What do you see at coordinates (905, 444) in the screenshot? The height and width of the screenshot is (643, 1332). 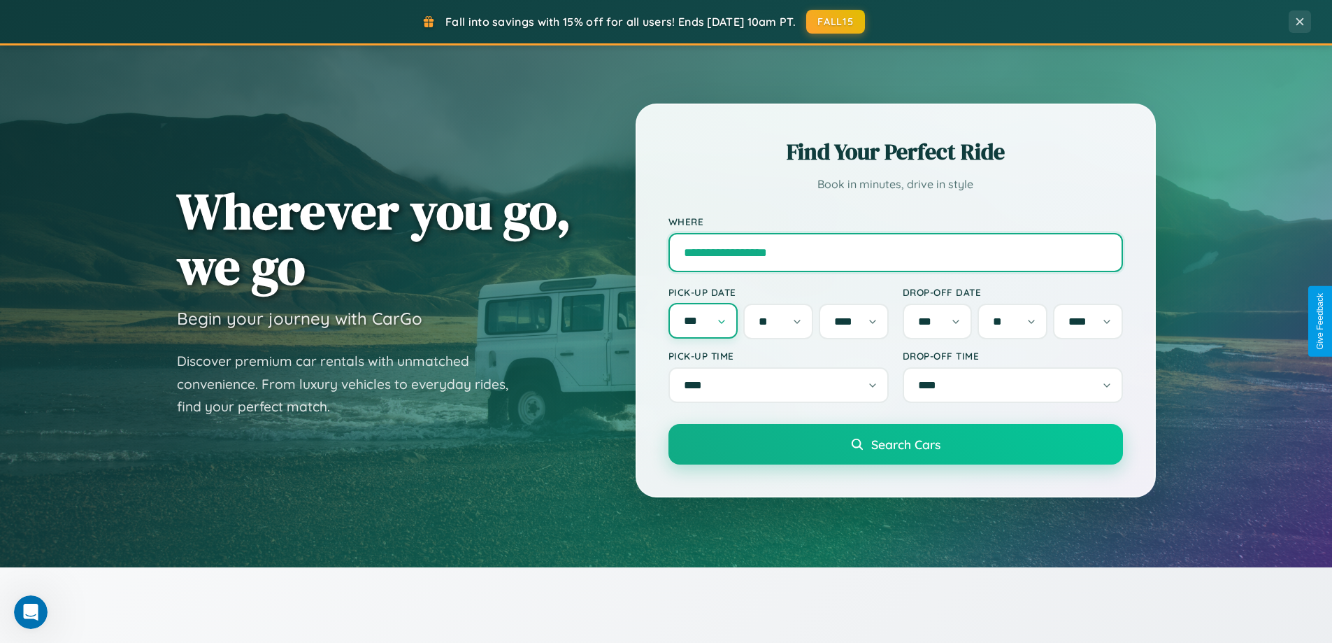 I see `span: Search Cars` at bounding box center [905, 444].